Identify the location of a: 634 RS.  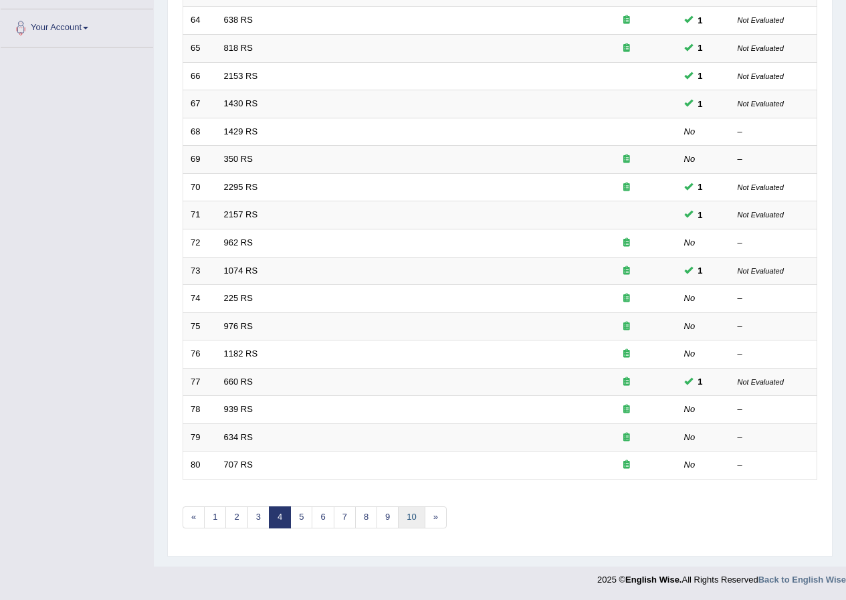
(238, 437).